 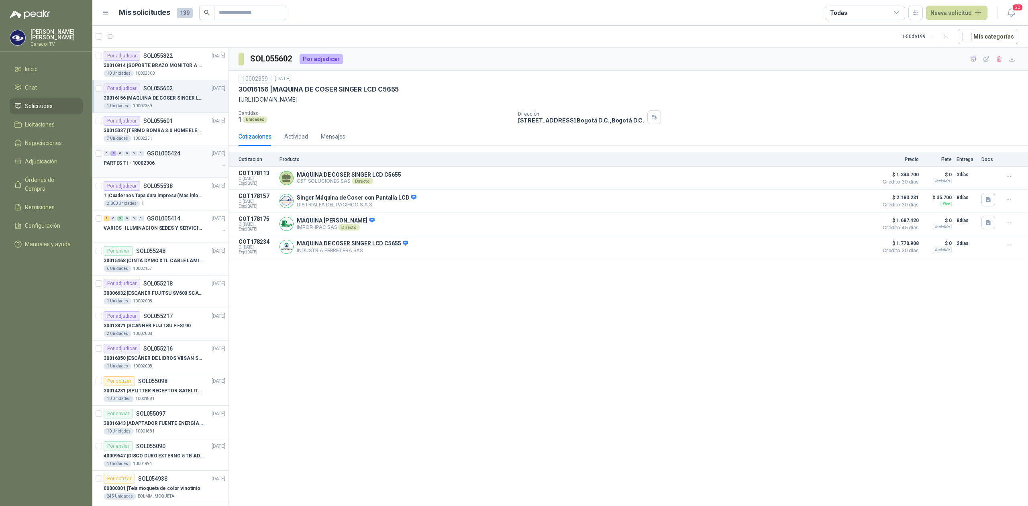 I want to click on p: 30014231 | SPLITTER RECEPTOR SATELITAL 2SAL GT-SP21, so click(x=153, y=391).